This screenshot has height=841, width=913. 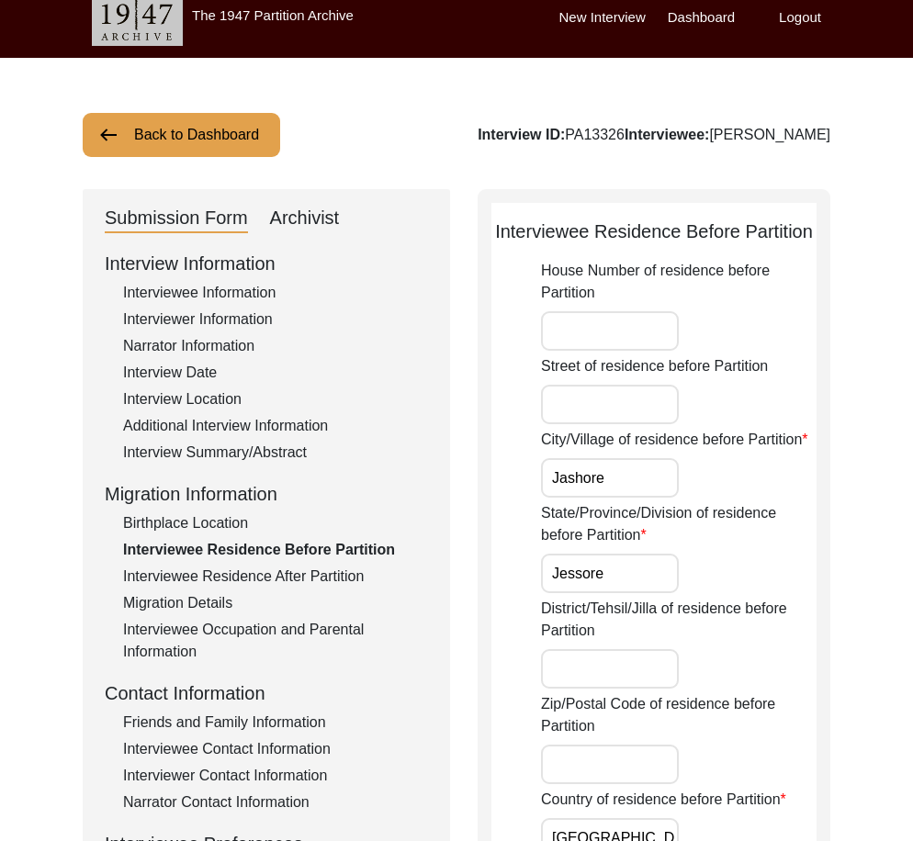 I want to click on div: Interviewer Information, so click(x=276, y=320).